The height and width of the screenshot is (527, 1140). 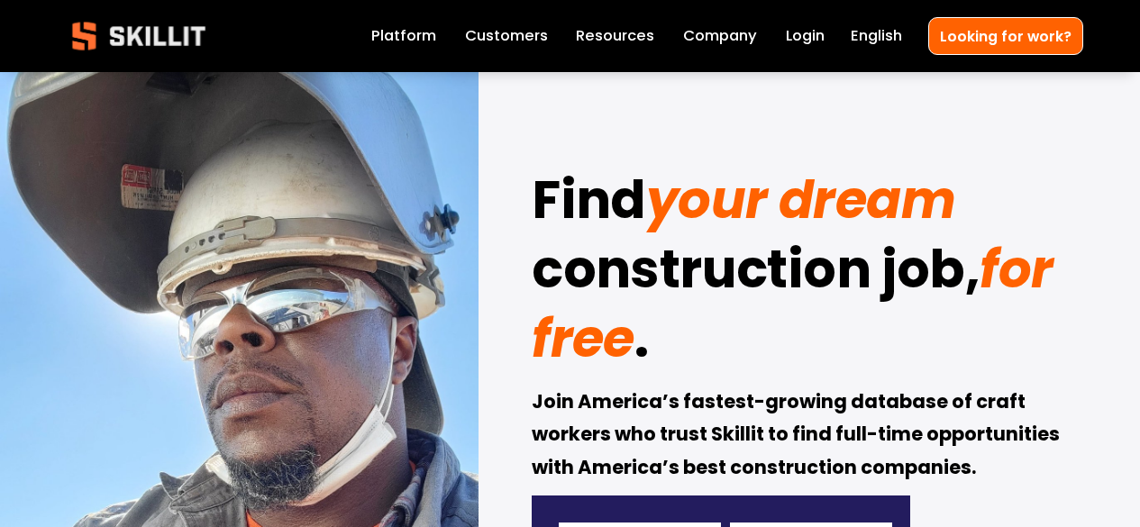 I want to click on a: folder dropdown, so click(x=614, y=36).